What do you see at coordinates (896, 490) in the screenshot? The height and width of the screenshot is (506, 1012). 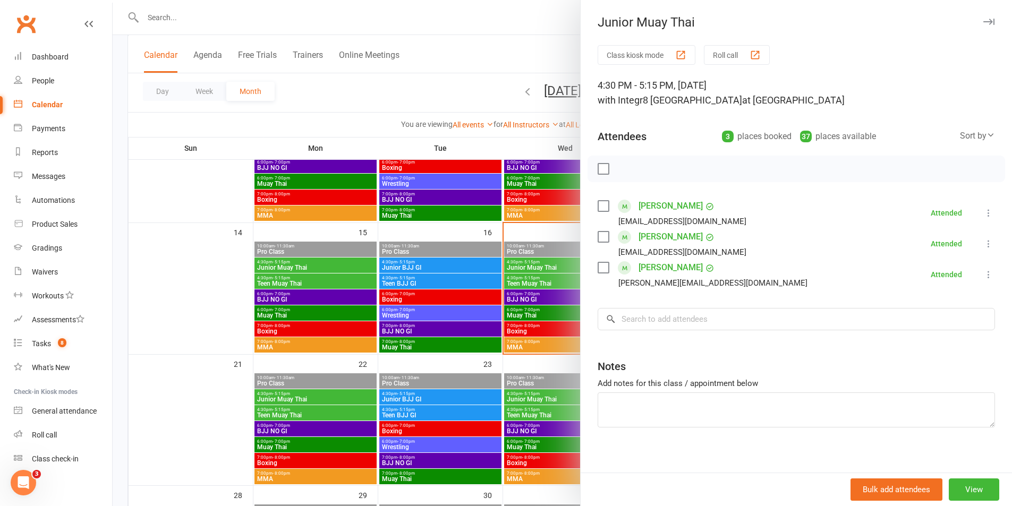 I see `button: Bulk add attendees` at bounding box center [896, 490].